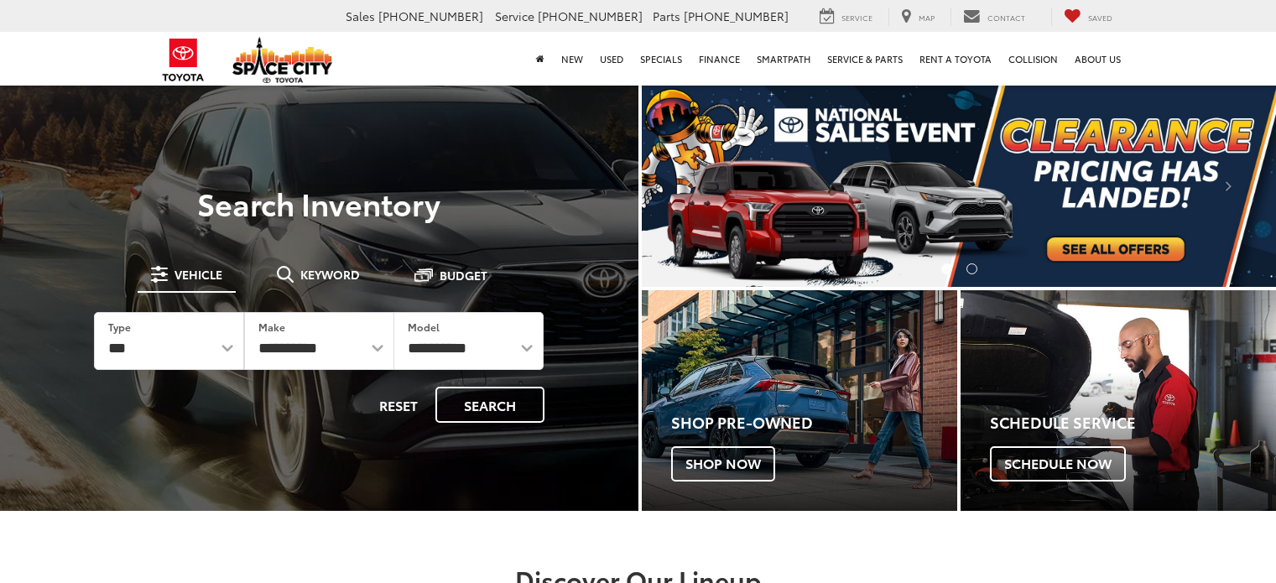  What do you see at coordinates (784, 59) in the screenshot?
I see `a: SmartPath` at bounding box center [784, 59].